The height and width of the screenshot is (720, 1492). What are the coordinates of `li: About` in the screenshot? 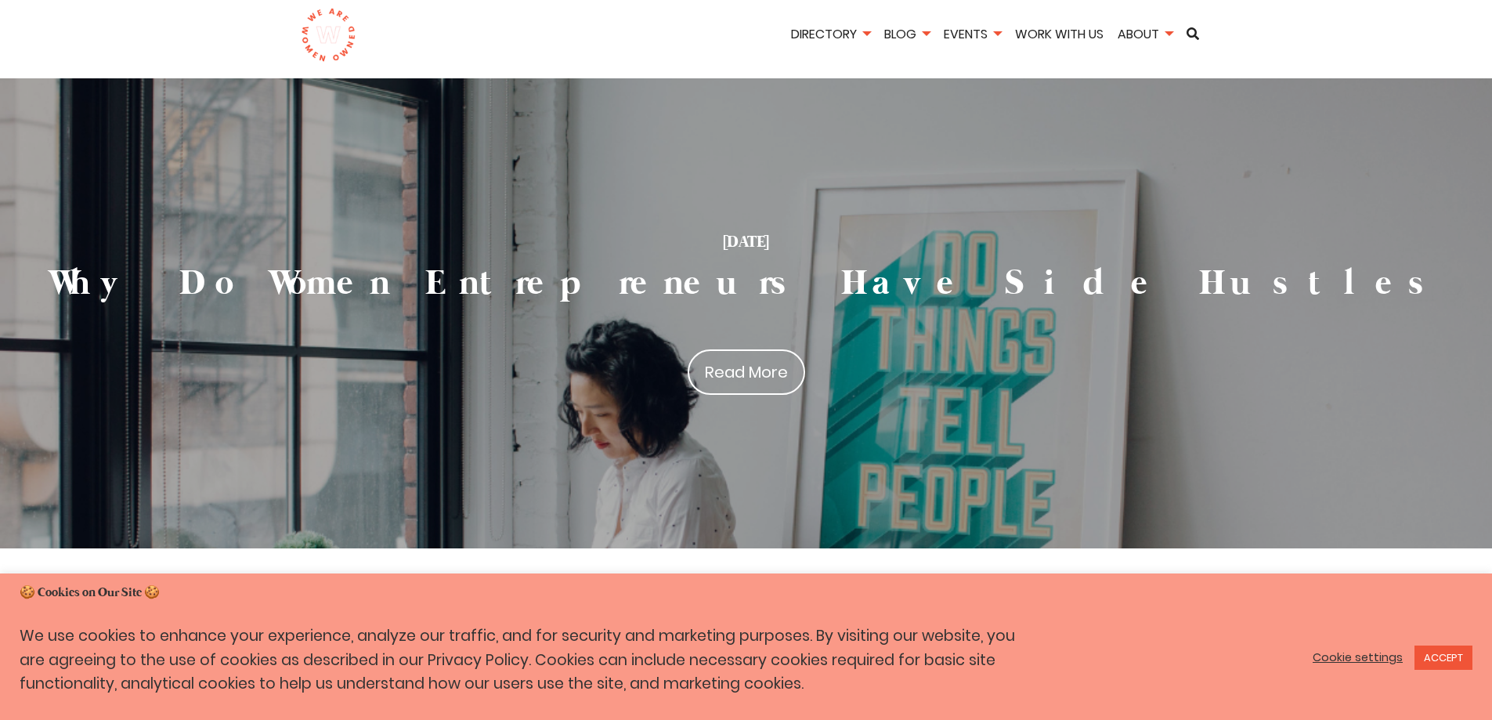 It's located at (1145, 35).